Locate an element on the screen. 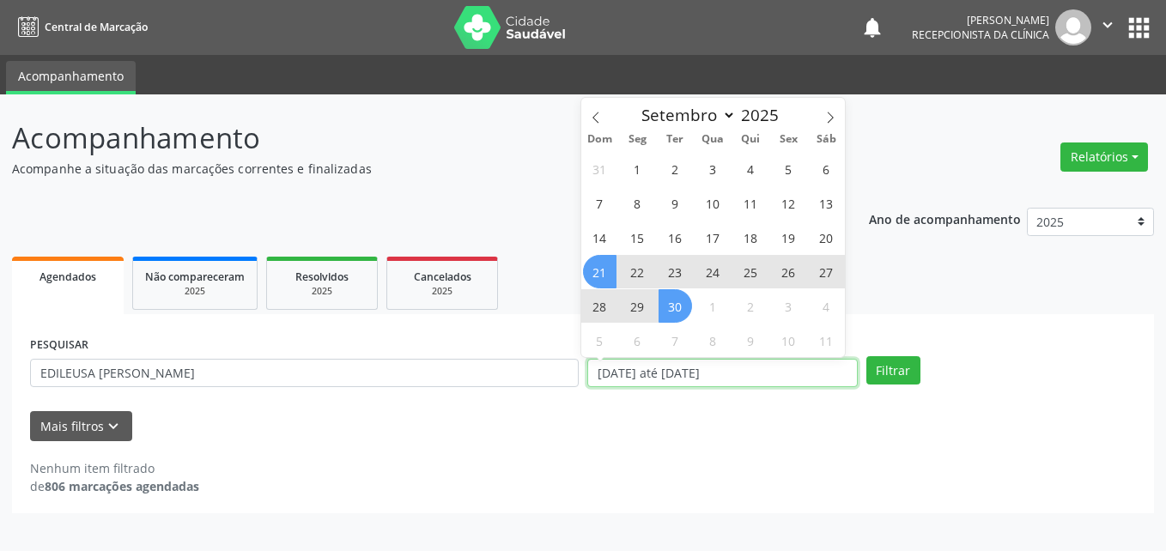 The width and height of the screenshot is (1166, 551). span: Setembro 23, 2025 is located at coordinates (675, 271).